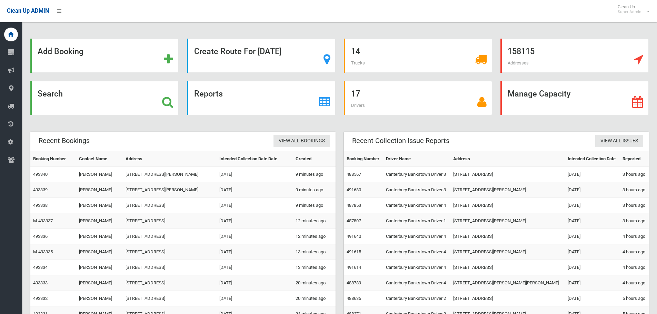 The width and height of the screenshot is (657, 314). I want to click on a: 491640, so click(354, 236).